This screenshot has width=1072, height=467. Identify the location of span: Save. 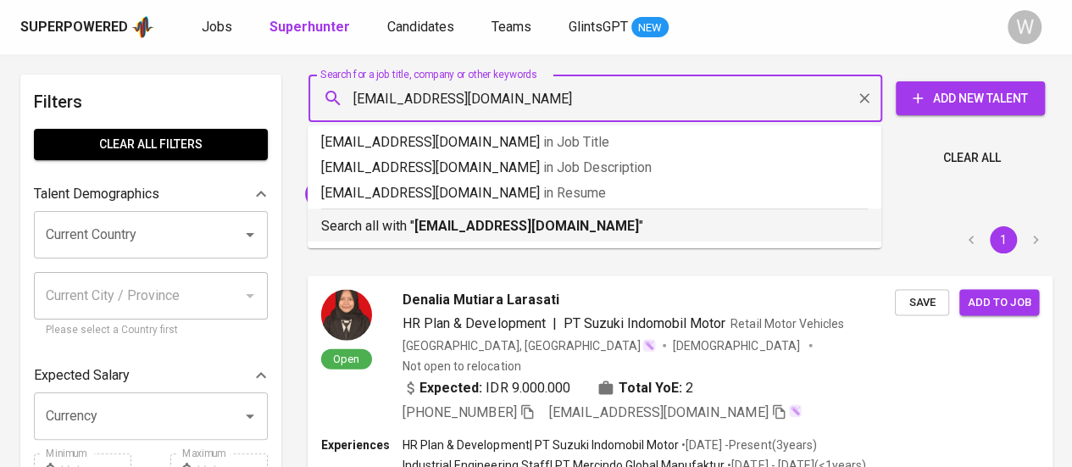
(922, 302).